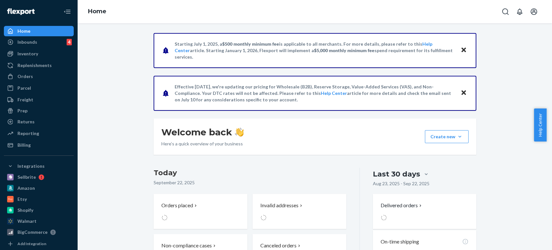 This screenshot has height=250, width=552. Describe the element at coordinates (24, 88) in the screenshot. I see `div: Parcel` at that location.